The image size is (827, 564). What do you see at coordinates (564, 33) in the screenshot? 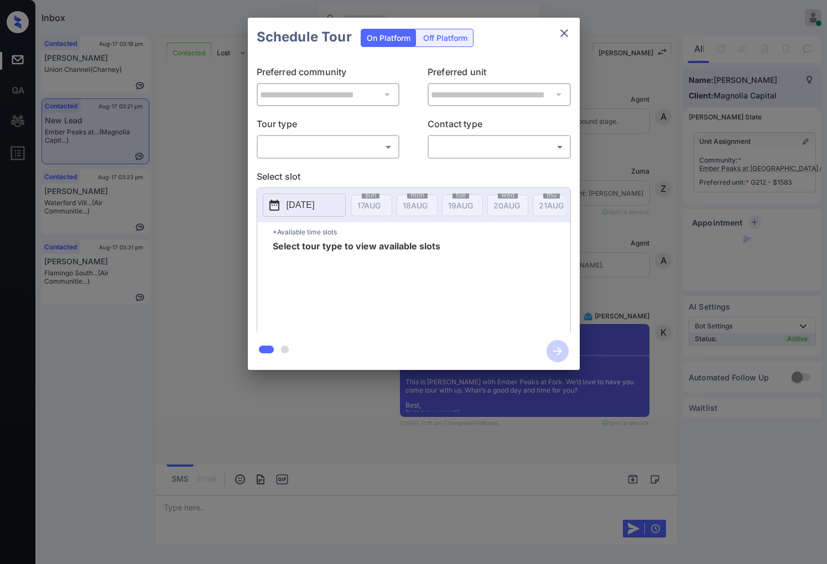
I see `button: close` at bounding box center [564, 33].